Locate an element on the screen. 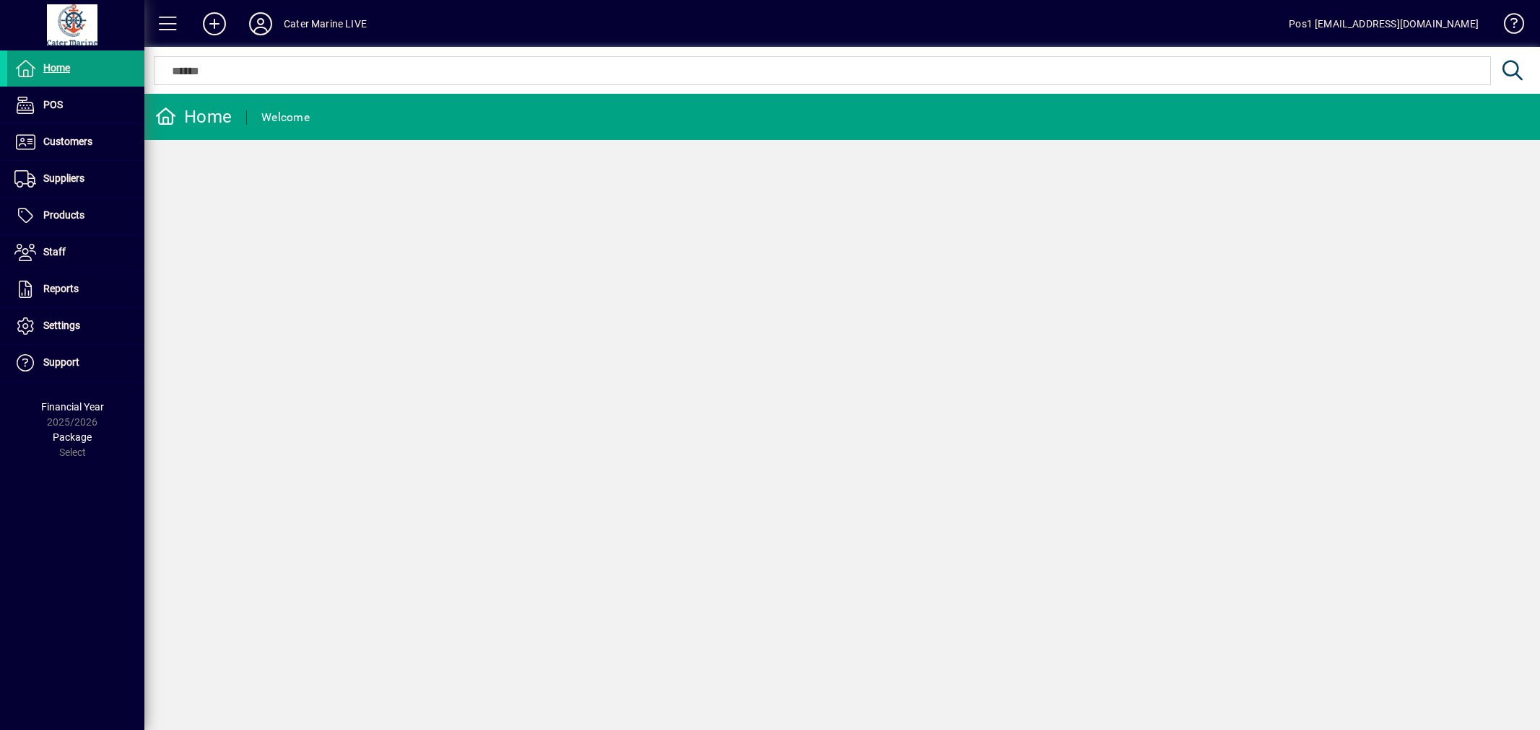 Image resolution: width=1540 pixels, height=730 pixels. span: Package is located at coordinates (72, 437).